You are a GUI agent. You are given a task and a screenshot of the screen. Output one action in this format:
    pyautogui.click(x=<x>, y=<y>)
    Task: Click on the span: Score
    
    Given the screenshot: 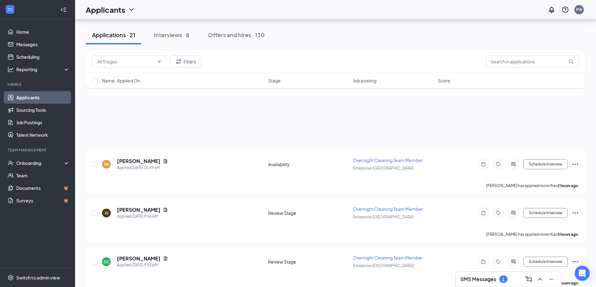 What is the action you would take?
    pyautogui.click(x=444, y=81)
    